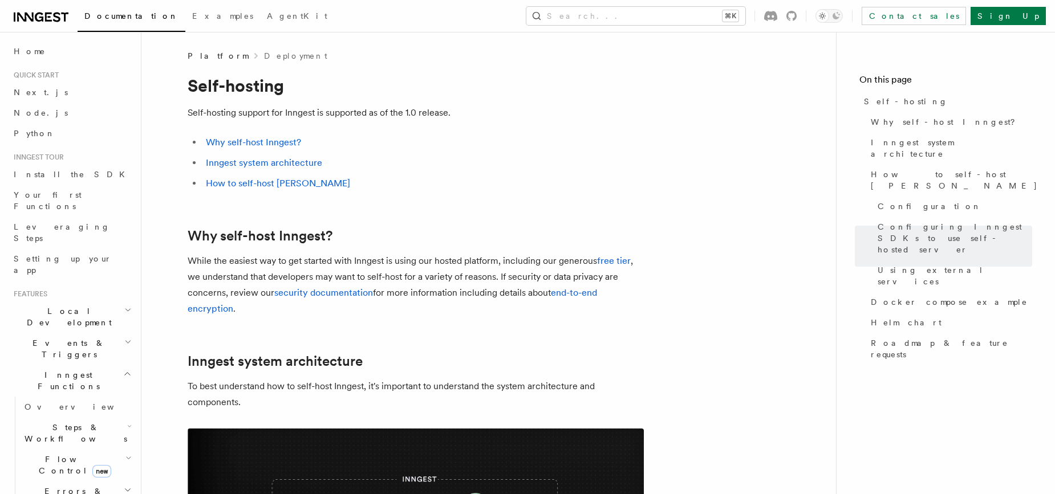  I want to click on a: Next.js, so click(71, 92).